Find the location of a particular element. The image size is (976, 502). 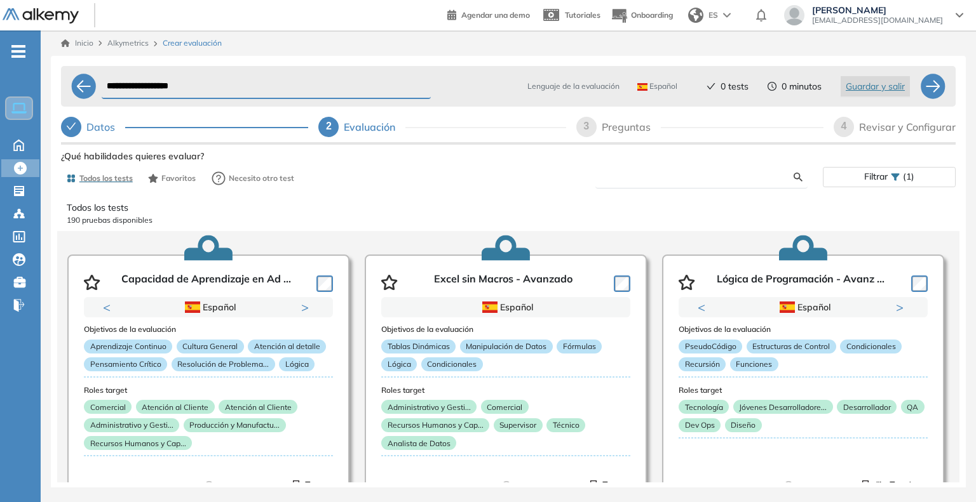

span: Agendar una demo is located at coordinates (495, 15).